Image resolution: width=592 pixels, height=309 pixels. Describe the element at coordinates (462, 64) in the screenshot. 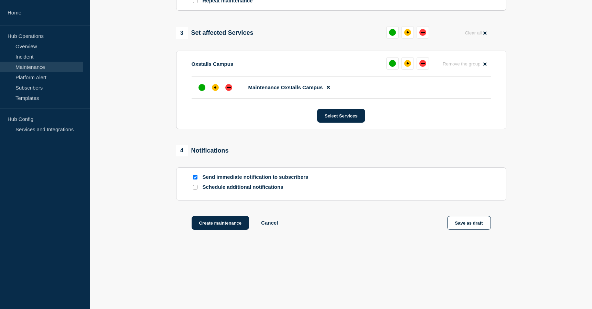

I see `span: Remove the group` at that location.